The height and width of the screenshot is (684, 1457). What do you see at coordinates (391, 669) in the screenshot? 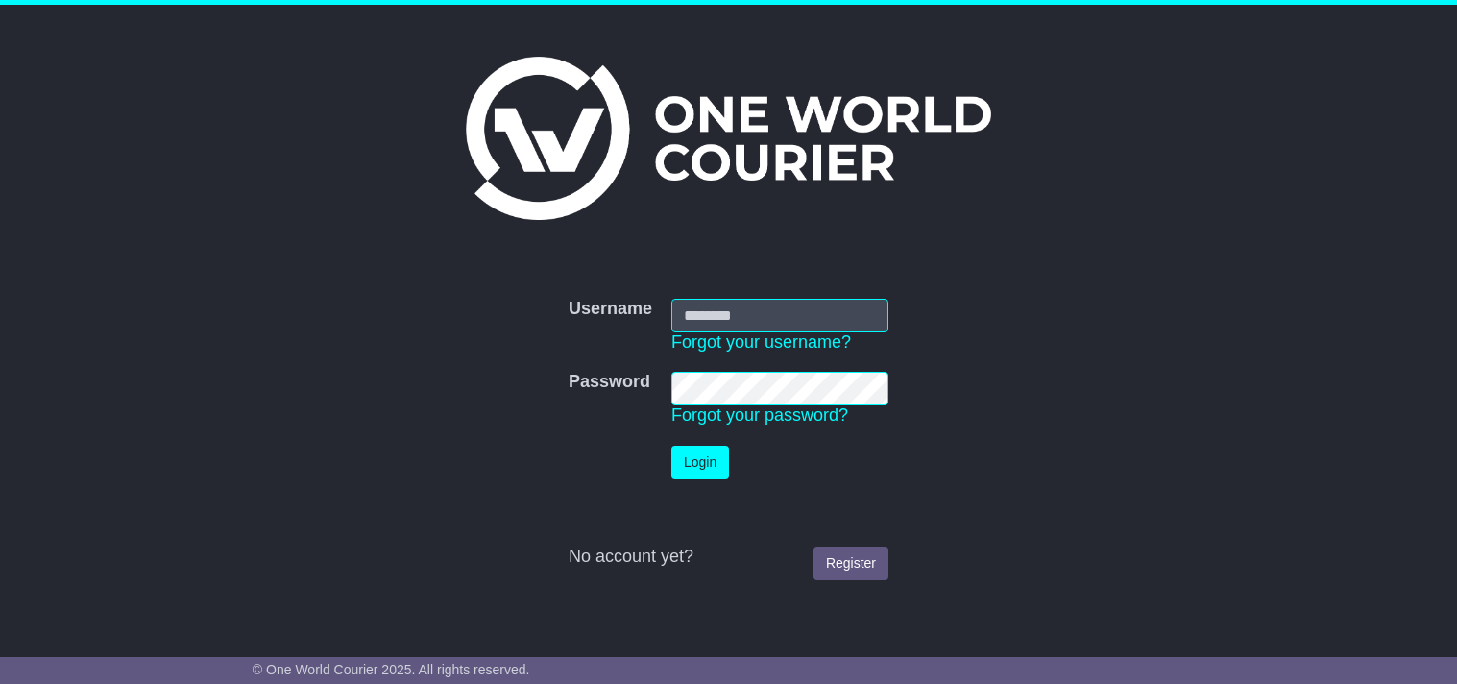
I see `span: © One World Courier 2025. All rights reserved.` at bounding box center [391, 669].